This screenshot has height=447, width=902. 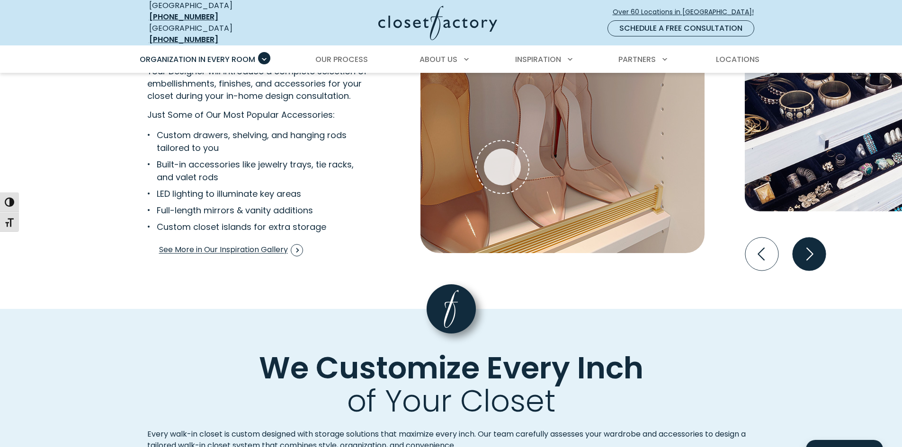 What do you see at coordinates (451, 401) in the screenshot?
I see `span: of Your Closet` at bounding box center [451, 401].